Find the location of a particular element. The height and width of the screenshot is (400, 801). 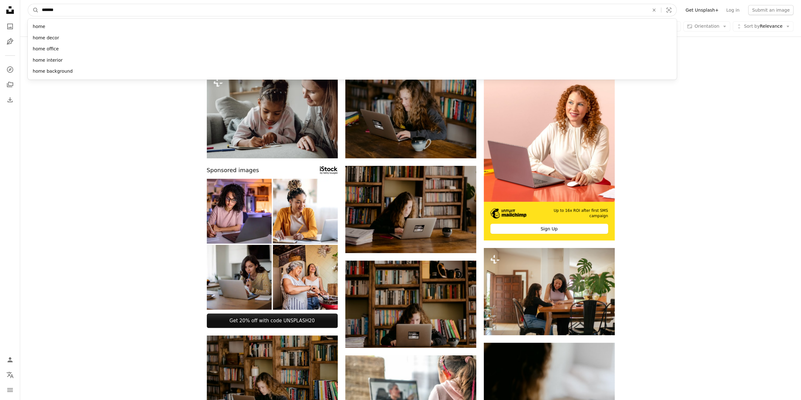

a: a woman sitting at a table with a little girl is located at coordinates (549, 291).